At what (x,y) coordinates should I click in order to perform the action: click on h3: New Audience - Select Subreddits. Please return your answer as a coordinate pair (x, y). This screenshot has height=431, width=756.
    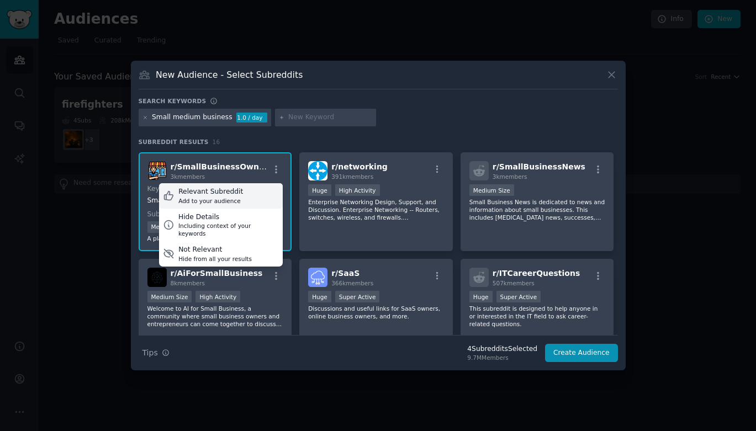
    Looking at the image, I should click on (229, 75).